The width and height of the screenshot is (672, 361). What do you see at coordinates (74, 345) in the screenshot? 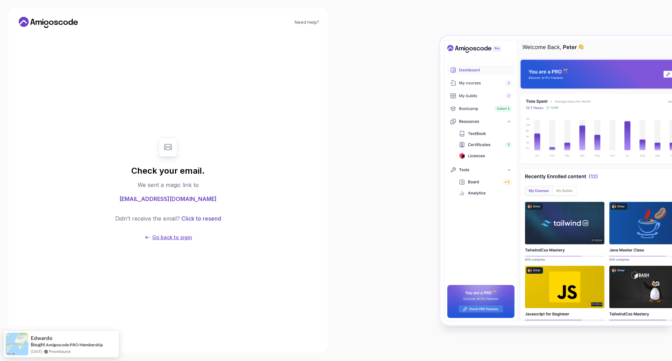
I see `a: Amigoscode PRO Membership` at bounding box center [74, 345].